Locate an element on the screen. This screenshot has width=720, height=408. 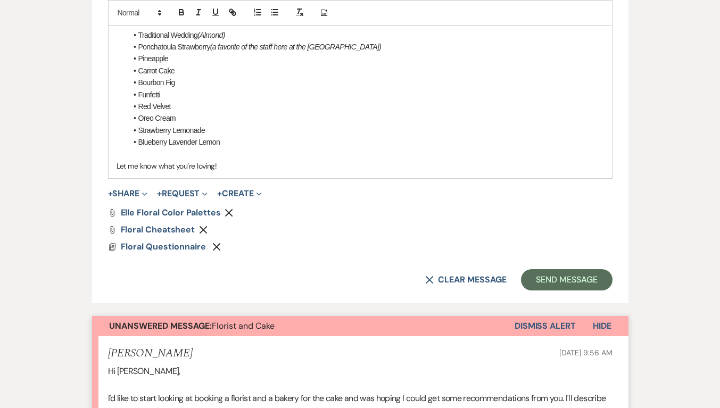
li: Carrot Cake is located at coordinates (366, 71).